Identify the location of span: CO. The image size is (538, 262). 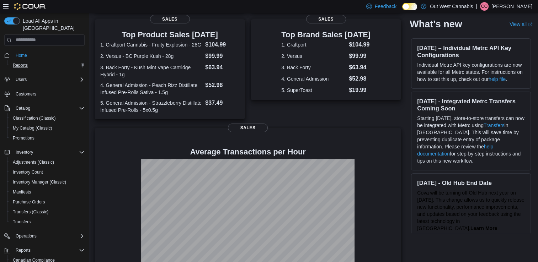
(484, 6).